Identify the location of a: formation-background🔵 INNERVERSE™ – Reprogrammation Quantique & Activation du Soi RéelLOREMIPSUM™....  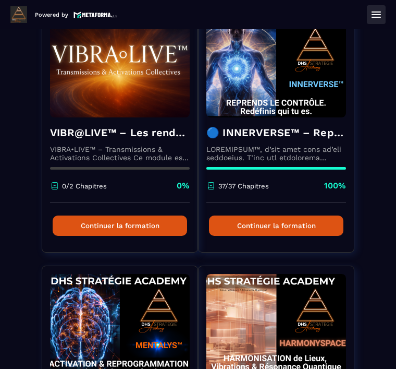
(276, 135).